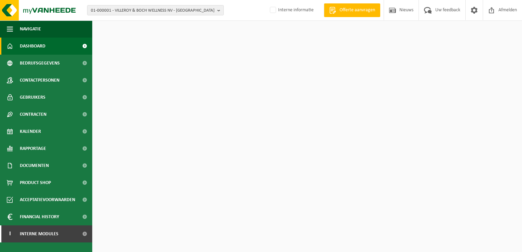  I want to click on span: Interne modules, so click(39, 234).